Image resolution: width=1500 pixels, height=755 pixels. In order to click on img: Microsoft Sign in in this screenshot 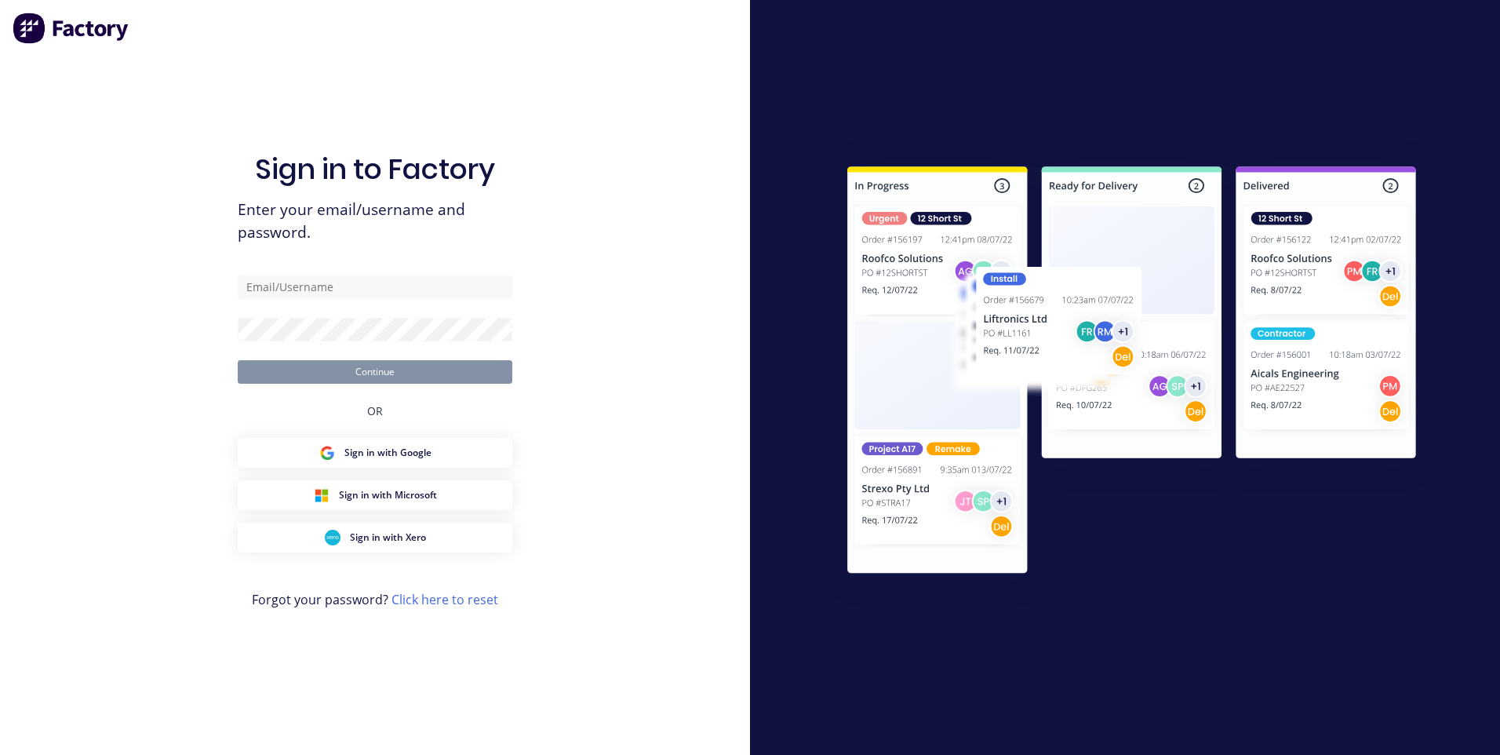, I will do `click(322, 495)`.